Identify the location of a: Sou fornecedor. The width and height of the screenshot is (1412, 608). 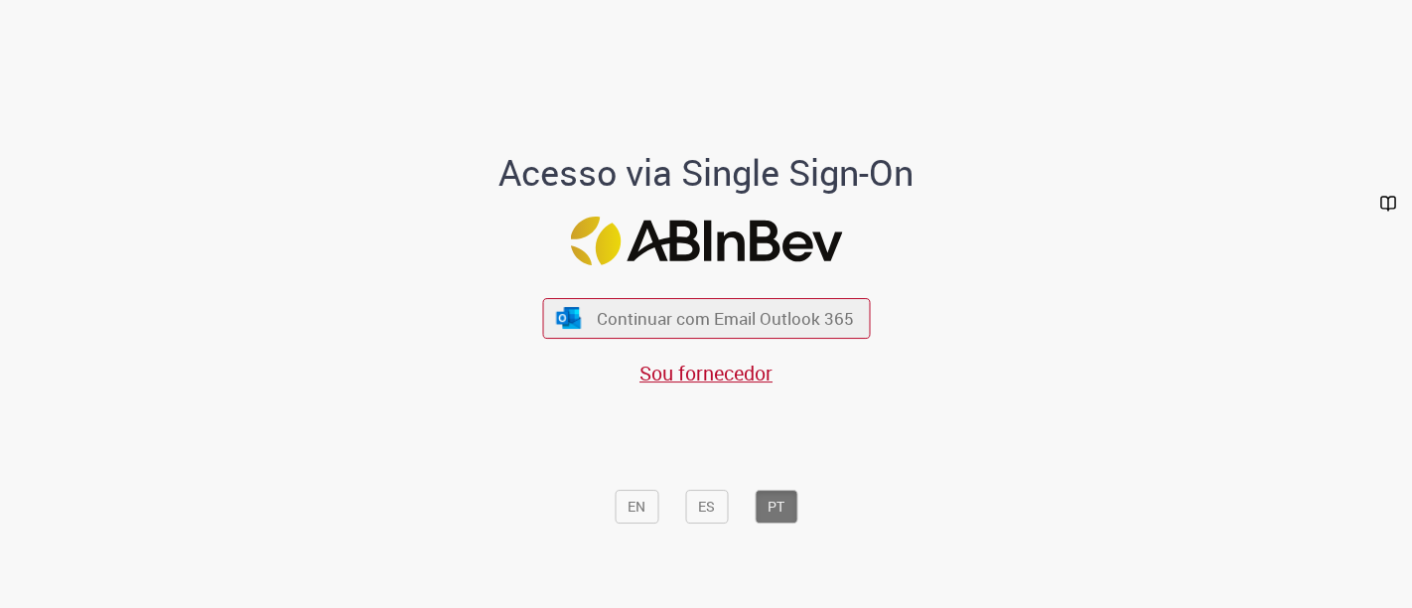
(706, 372).